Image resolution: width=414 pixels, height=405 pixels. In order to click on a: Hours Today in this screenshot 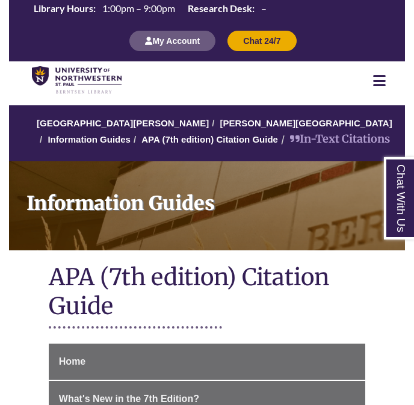, I will do `click(150, 10)`.